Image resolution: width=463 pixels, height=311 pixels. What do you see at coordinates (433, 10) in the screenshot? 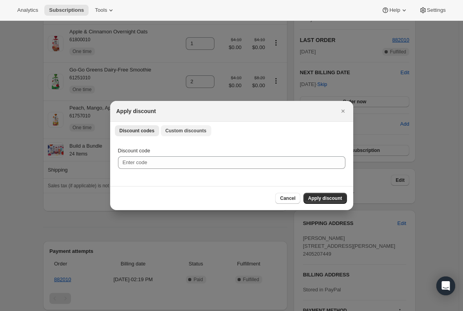
I see `button: Settings` at bounding box center [433, 10].